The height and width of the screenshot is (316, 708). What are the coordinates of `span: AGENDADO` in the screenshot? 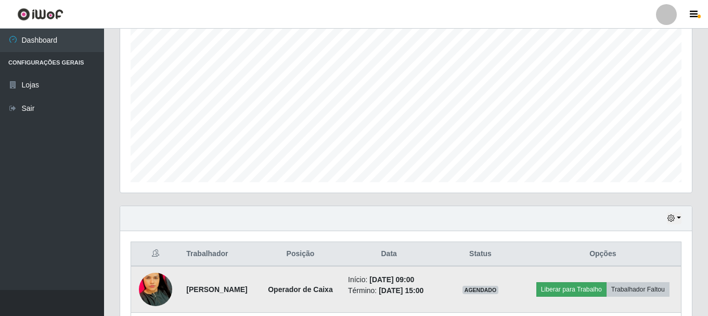 It's located at (481, 290).